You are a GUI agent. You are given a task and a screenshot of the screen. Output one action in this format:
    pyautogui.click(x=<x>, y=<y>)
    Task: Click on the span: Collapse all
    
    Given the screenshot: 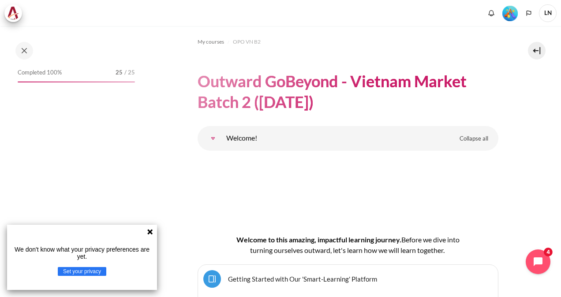 What is the action you would take?
    pyautogui.click(x=474, y=139)
    